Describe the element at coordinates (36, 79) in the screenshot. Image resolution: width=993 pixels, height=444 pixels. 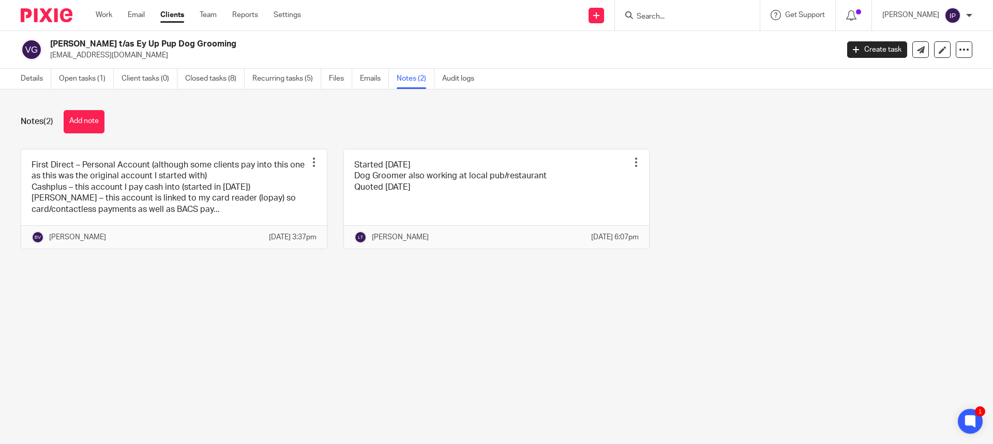
I see `a: Details` at that location.